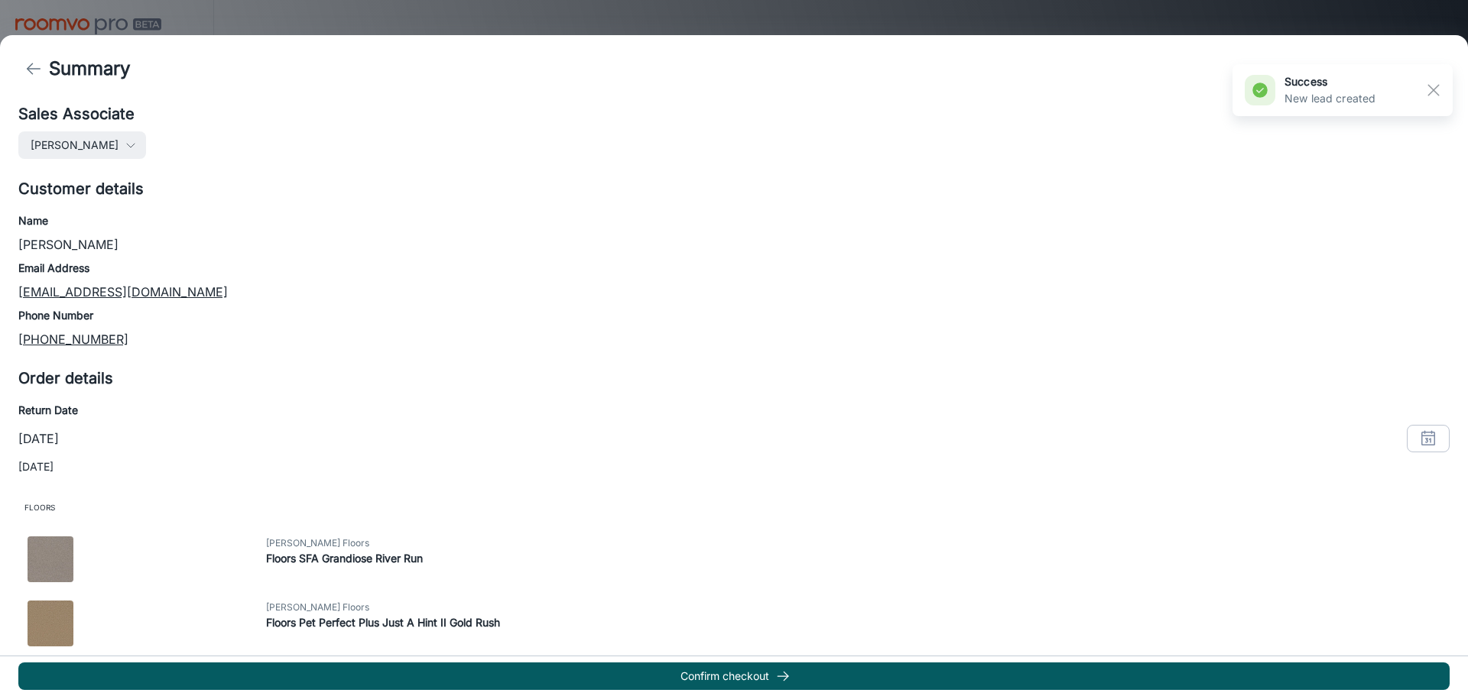 The image size is (1468, 696). What do you see at coordinates (1330, 82) in the screenshot?
I see `h6: success` at bounding box center [1330, 82].